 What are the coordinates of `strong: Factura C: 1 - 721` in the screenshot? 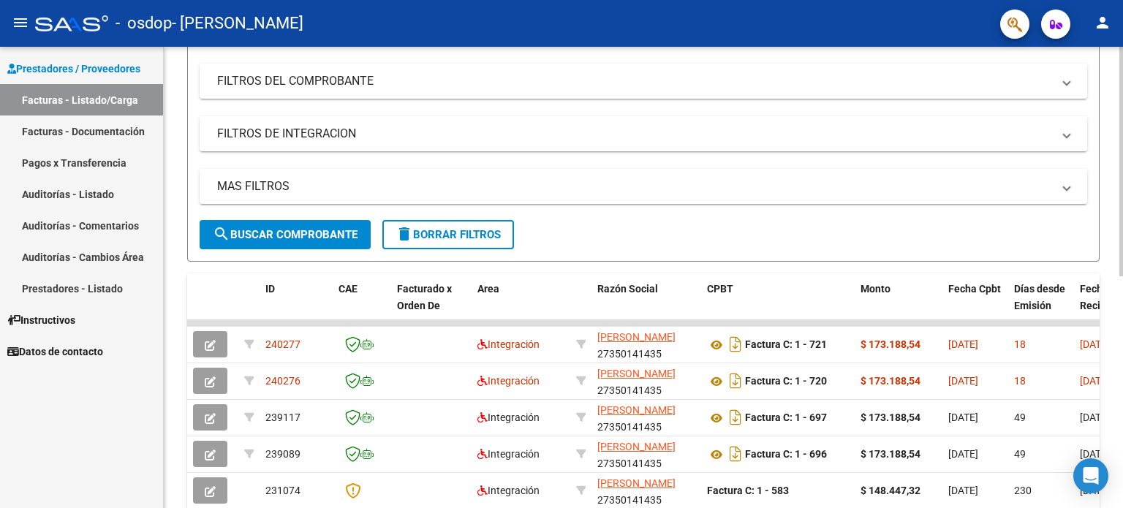 It's located at (786, 345).